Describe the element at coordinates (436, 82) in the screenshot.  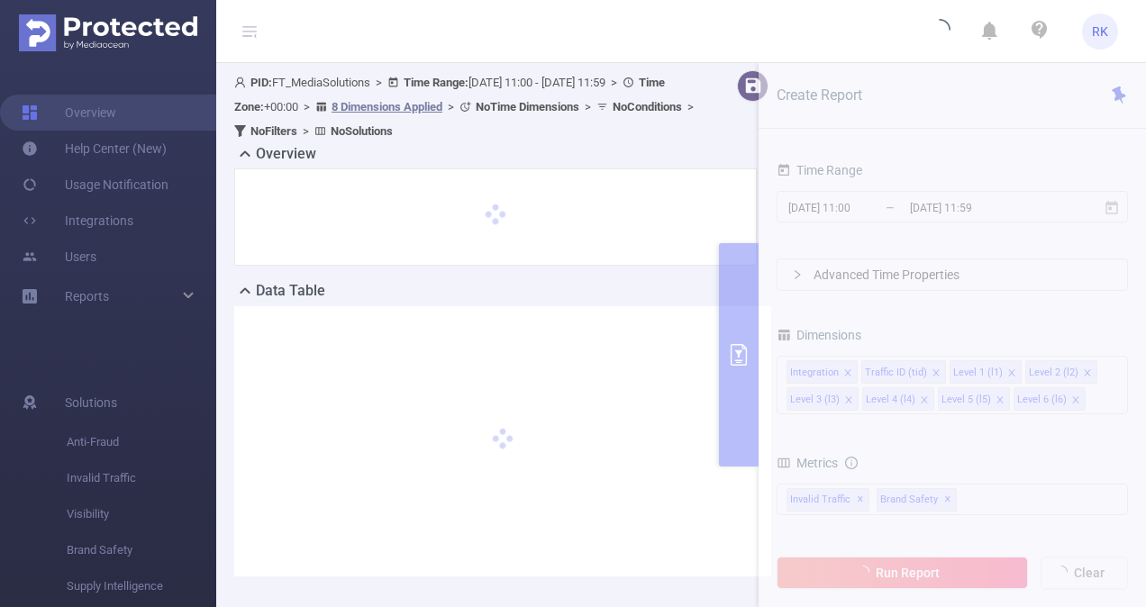
I see `b: Time Range:` at that location.